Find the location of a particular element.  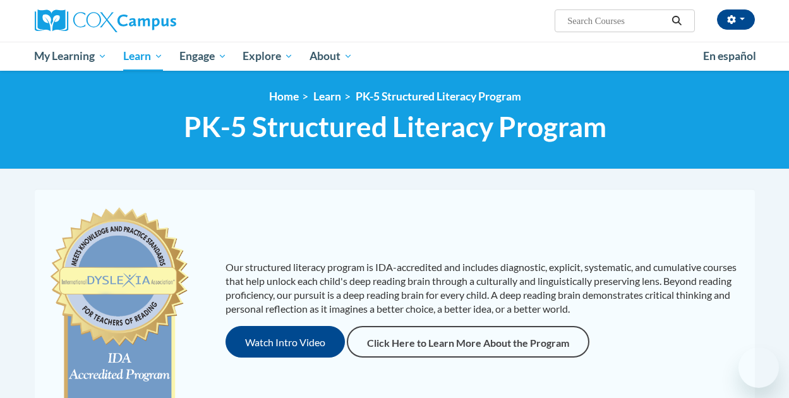

span: About is located at coordinates (331, 56).